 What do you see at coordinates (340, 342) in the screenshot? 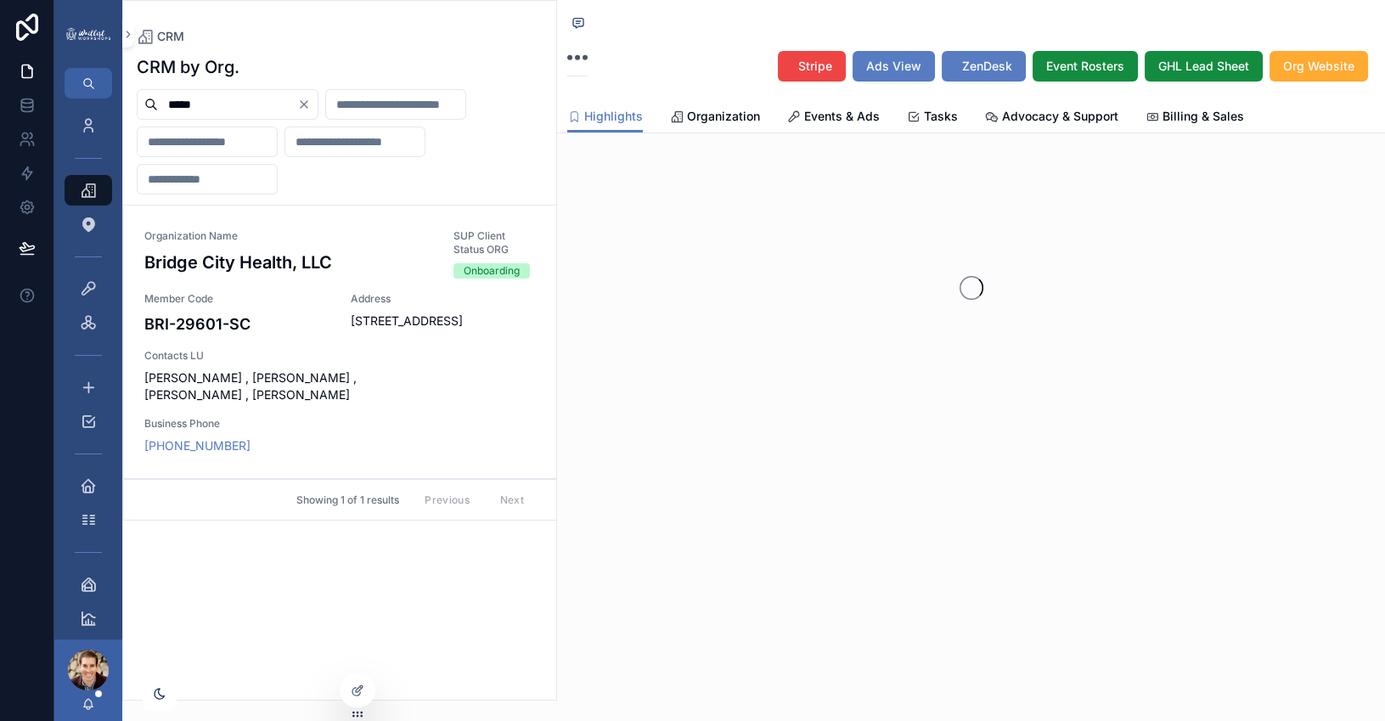
I see `a: Organization NameBridge City Health, LLCSUP Client Status ORGOnboardingMember CodeBRI-29601-SCAdd...` at bounding box center [340, 342].